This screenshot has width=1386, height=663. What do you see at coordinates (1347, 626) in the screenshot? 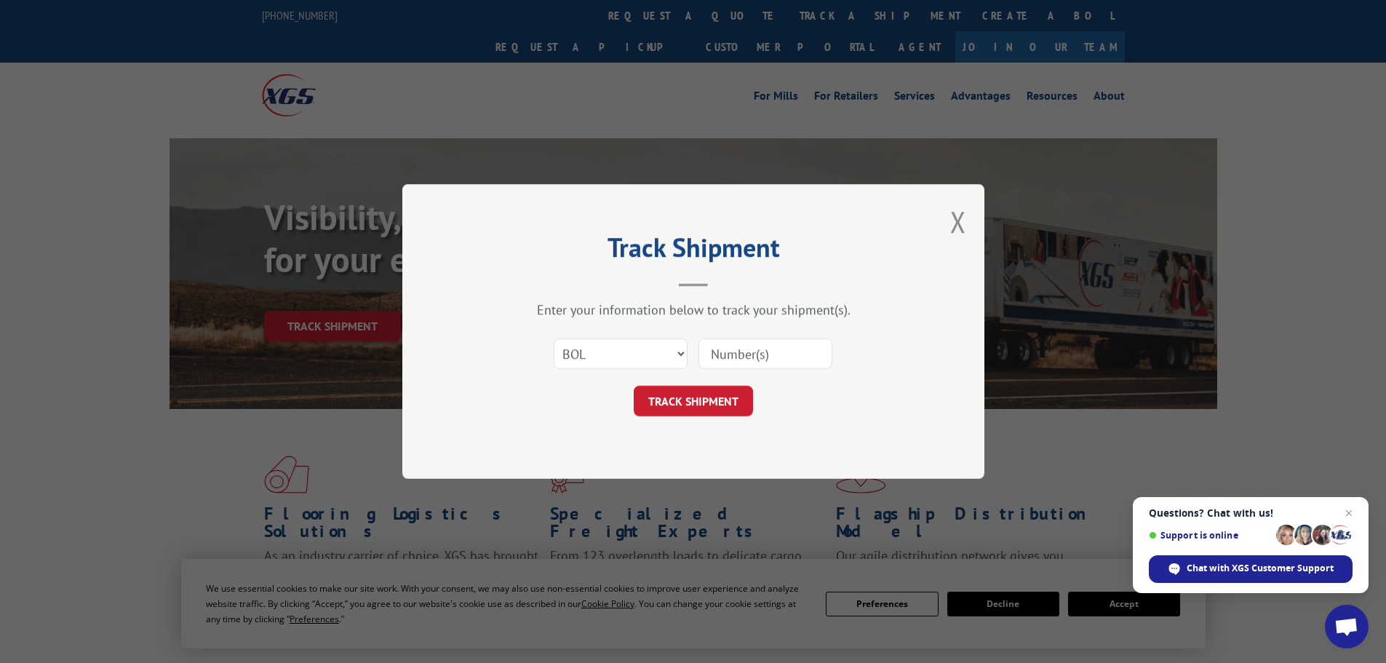
I see `div: Open chat` at bounding box center [1347, 626].